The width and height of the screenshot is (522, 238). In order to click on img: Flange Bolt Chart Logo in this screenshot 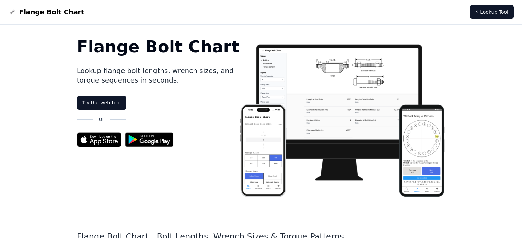, I will do `click(12, 12)`.